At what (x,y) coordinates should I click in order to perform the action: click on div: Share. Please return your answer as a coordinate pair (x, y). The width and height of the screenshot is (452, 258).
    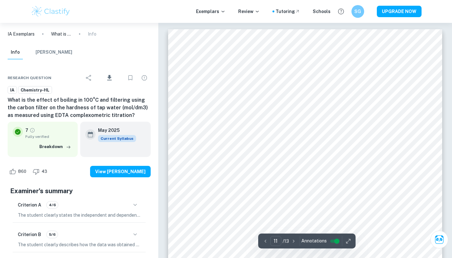
    Looking at the image, I should click on (89, 78).